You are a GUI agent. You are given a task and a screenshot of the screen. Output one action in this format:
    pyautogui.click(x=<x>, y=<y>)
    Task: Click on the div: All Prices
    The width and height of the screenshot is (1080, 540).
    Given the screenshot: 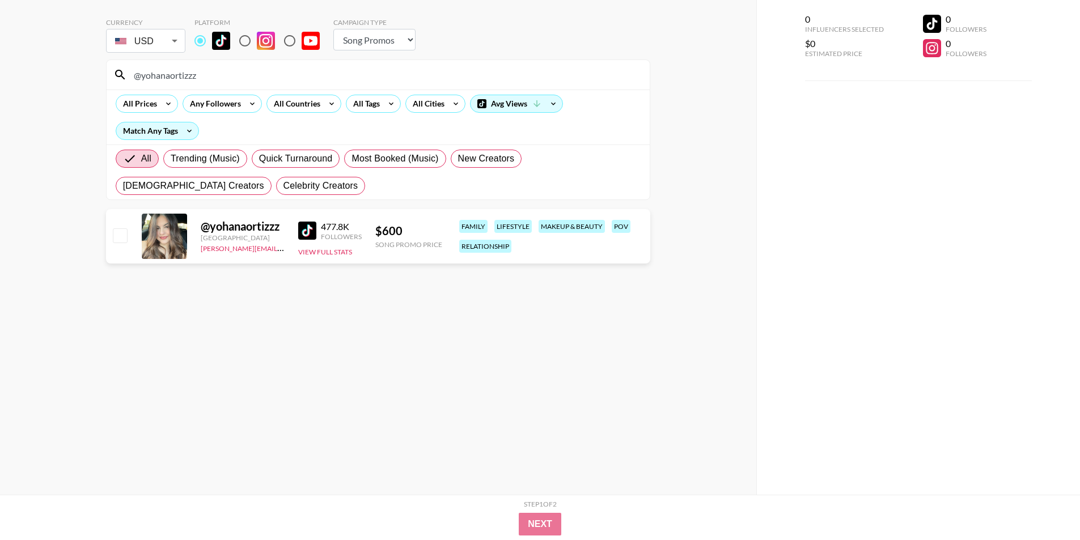 What is the action you would take?
    pyautogui.click(x=138, y=104)
    